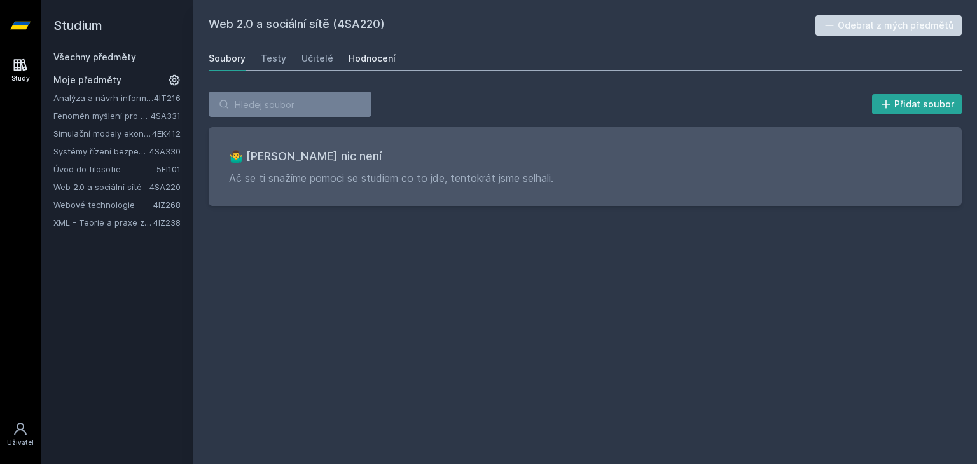 This screenshot has width=977, height=464. I want to click on div: Soubory, so click(227, 58).